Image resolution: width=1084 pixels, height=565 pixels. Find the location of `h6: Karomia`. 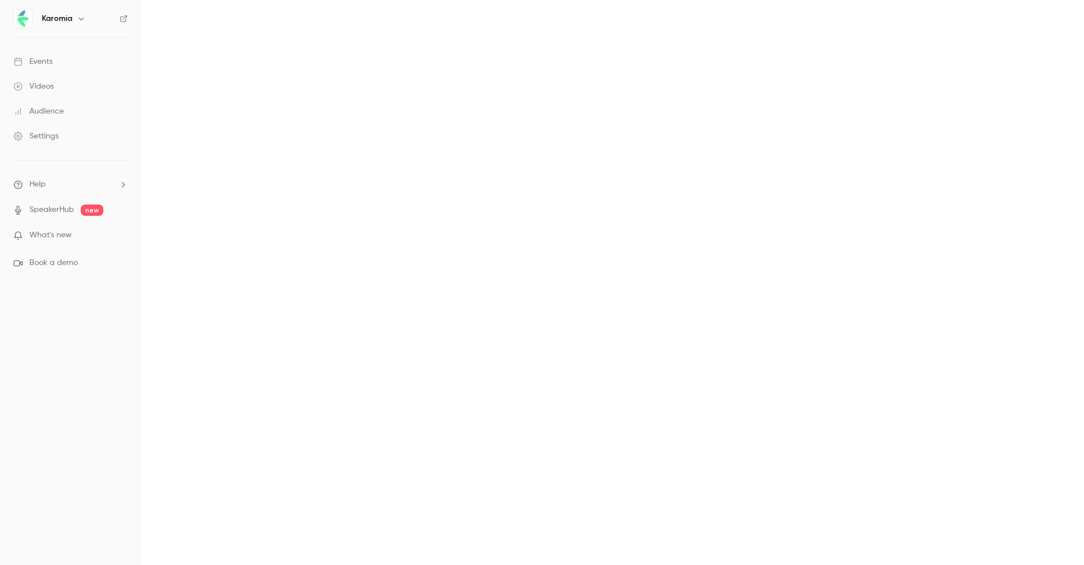

h6: Karomia is located at coordinates (57, 19).